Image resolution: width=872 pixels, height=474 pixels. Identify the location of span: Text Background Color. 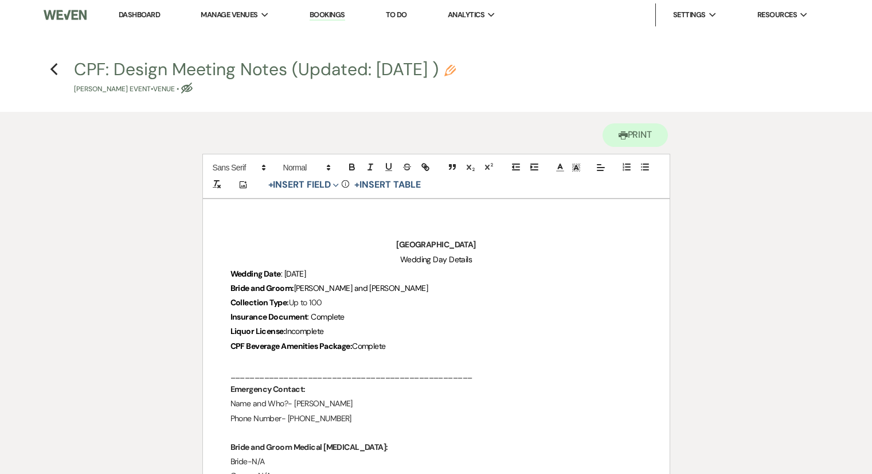
(576, 167).